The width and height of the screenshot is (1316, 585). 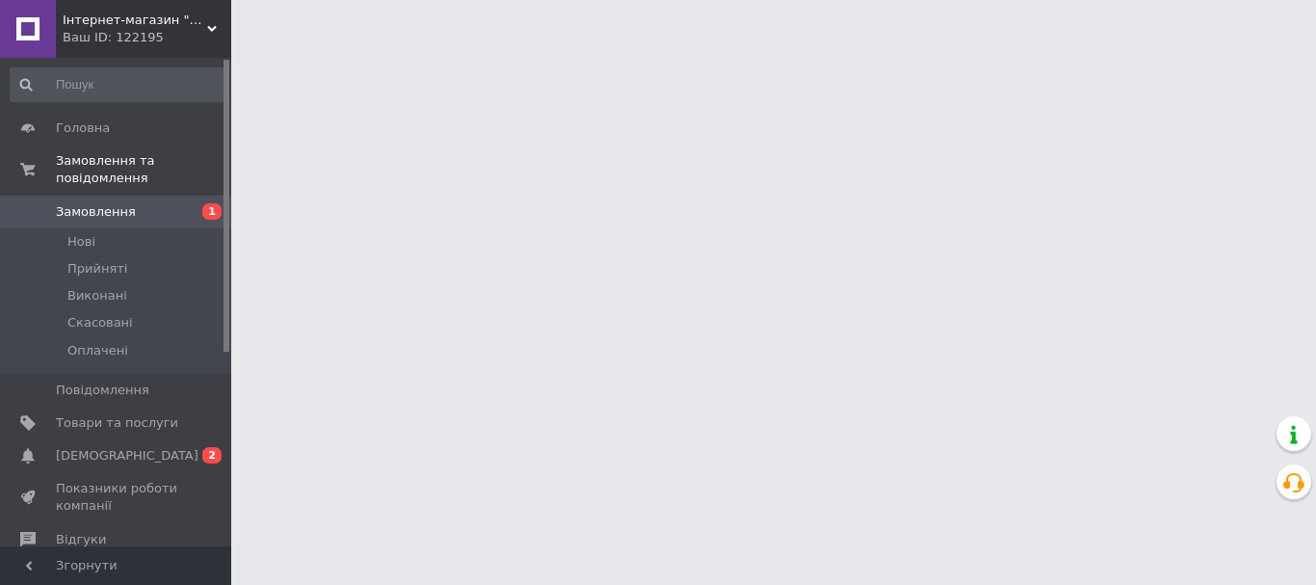 What do you see at coordinates (118, 85) in the screenshot?
I see `input: Пошук` at bounding box center [118, 85].